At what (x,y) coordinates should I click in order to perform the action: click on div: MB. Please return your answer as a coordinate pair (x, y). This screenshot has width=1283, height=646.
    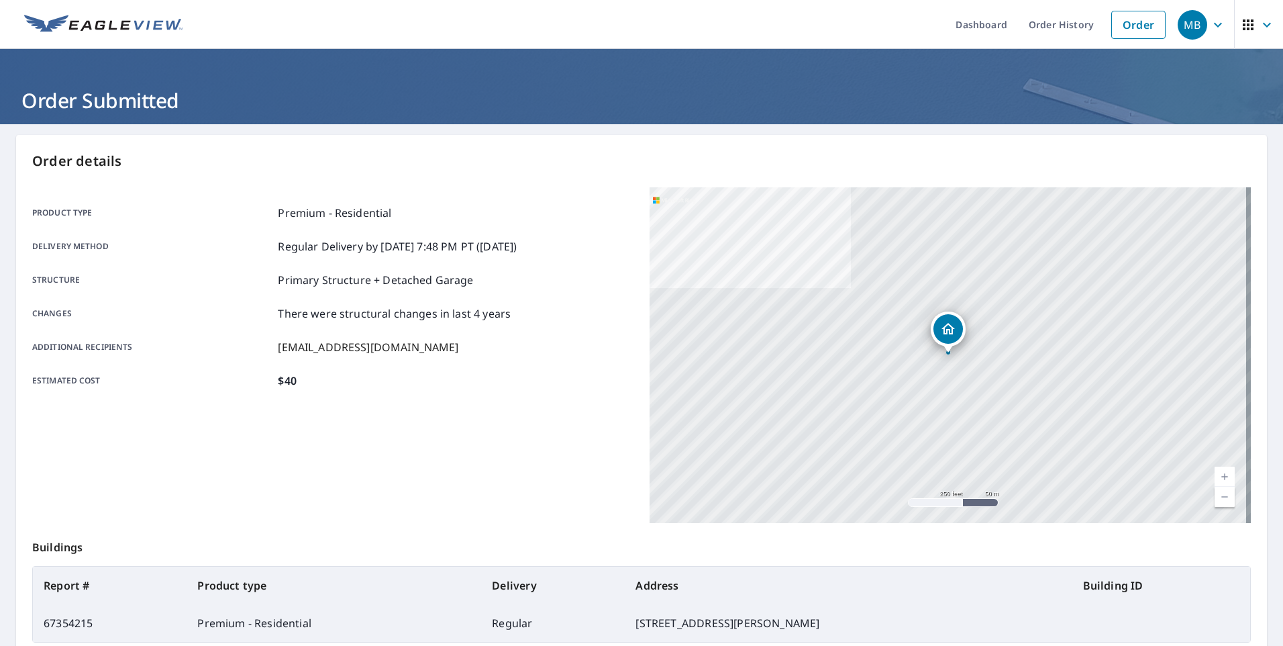
    Looking at the image, I should click on (1192, 25).